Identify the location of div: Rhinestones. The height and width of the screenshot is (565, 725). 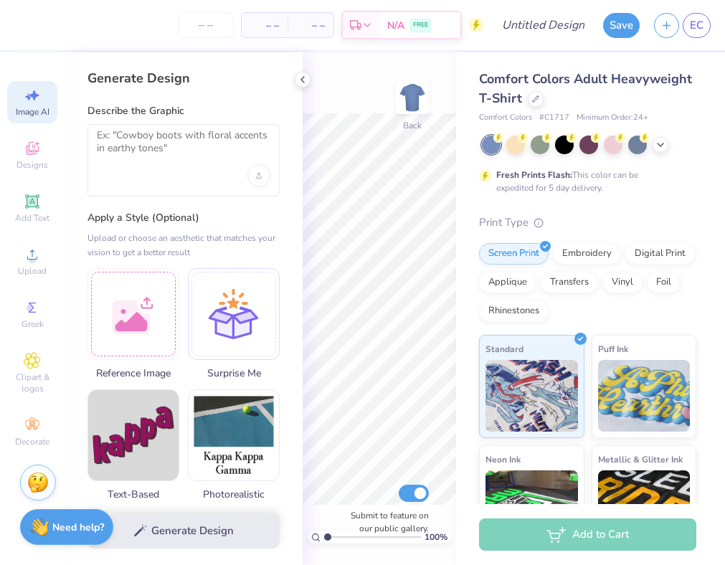
(514, 311).